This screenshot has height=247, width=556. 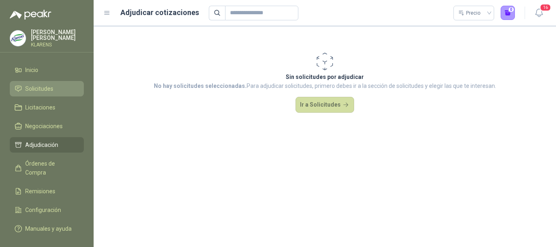 I want to click on button: 0, so click(x=508, y=13).